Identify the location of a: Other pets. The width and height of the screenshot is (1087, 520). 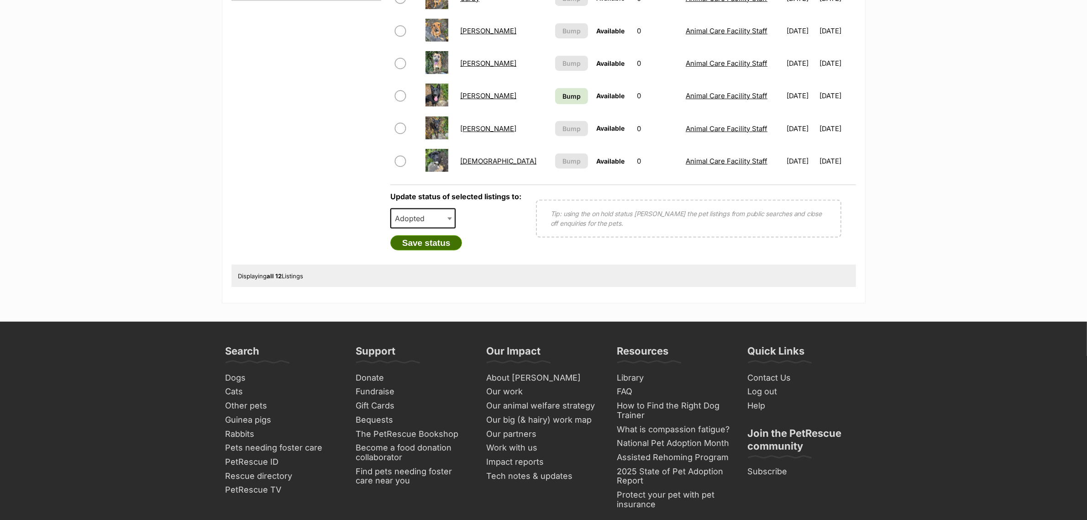
(283, 405).